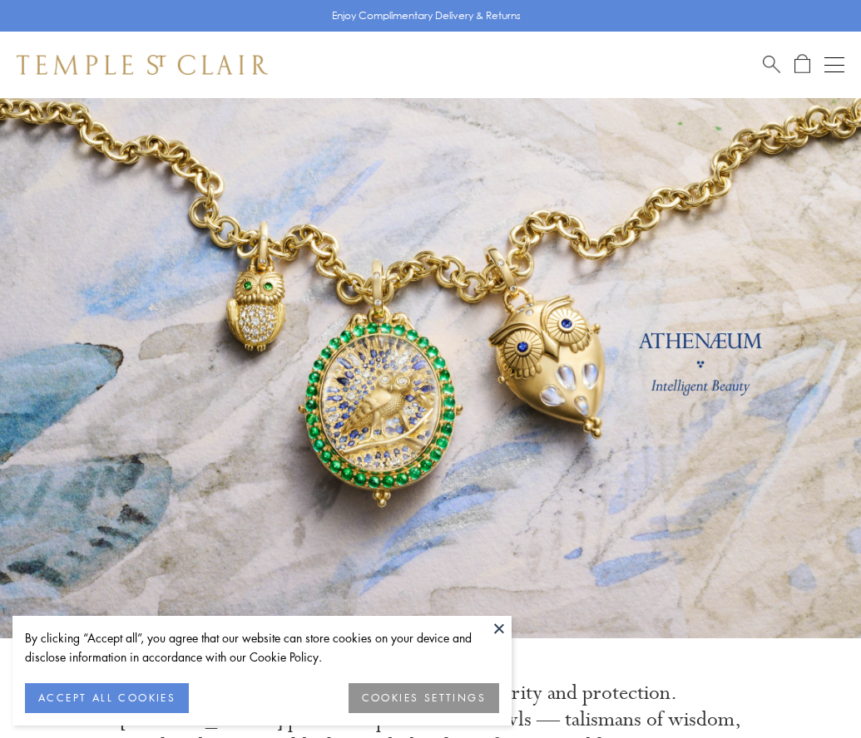  I want to click on button: ACCEPT ALL COOKIES, so click(106, 698).